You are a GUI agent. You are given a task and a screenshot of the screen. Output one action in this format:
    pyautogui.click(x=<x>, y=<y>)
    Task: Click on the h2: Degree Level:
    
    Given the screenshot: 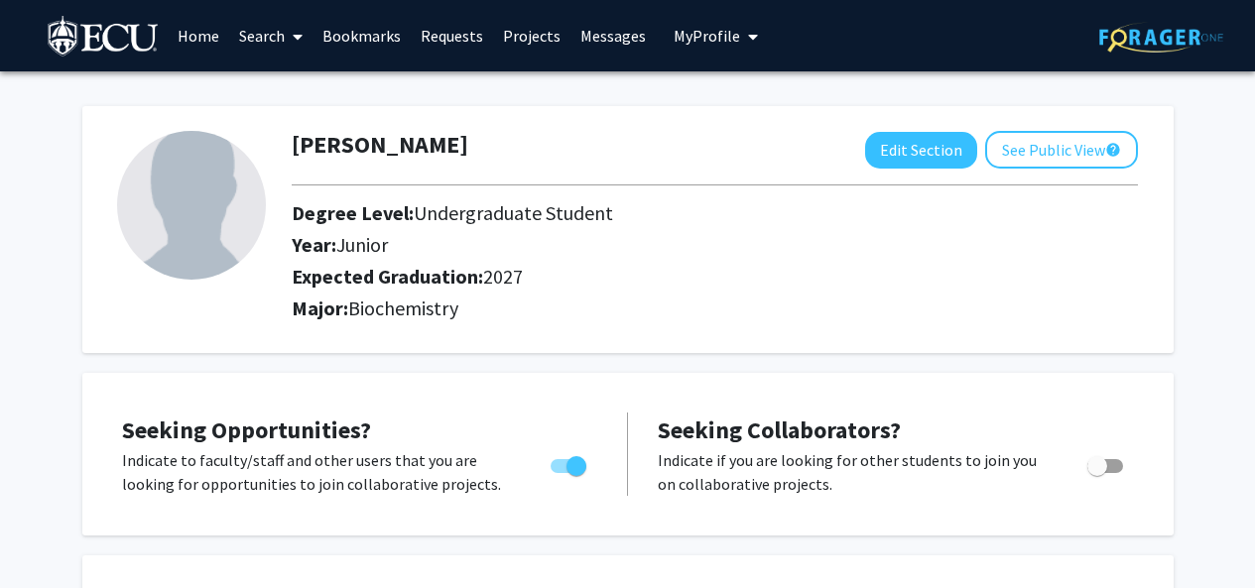 What is the action you would take?
    pyautogui.click(x=646, y=213)
    